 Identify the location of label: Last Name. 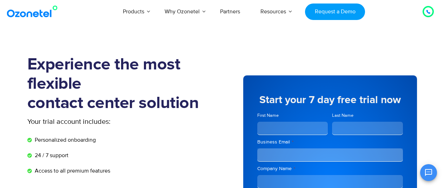
(367, 115).